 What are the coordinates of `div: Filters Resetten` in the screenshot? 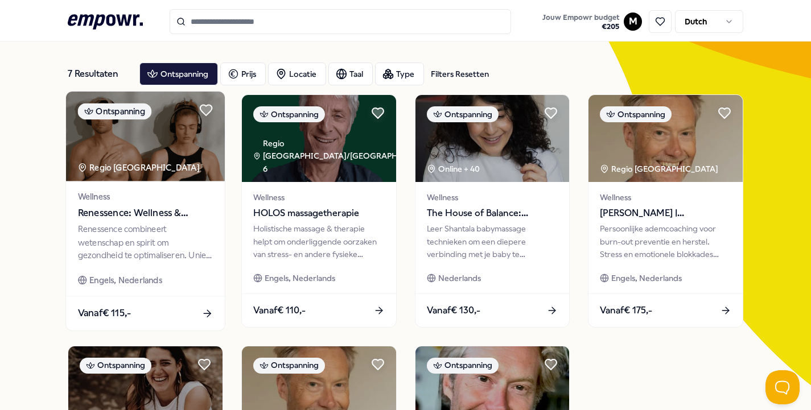 It's located at (460, 74).